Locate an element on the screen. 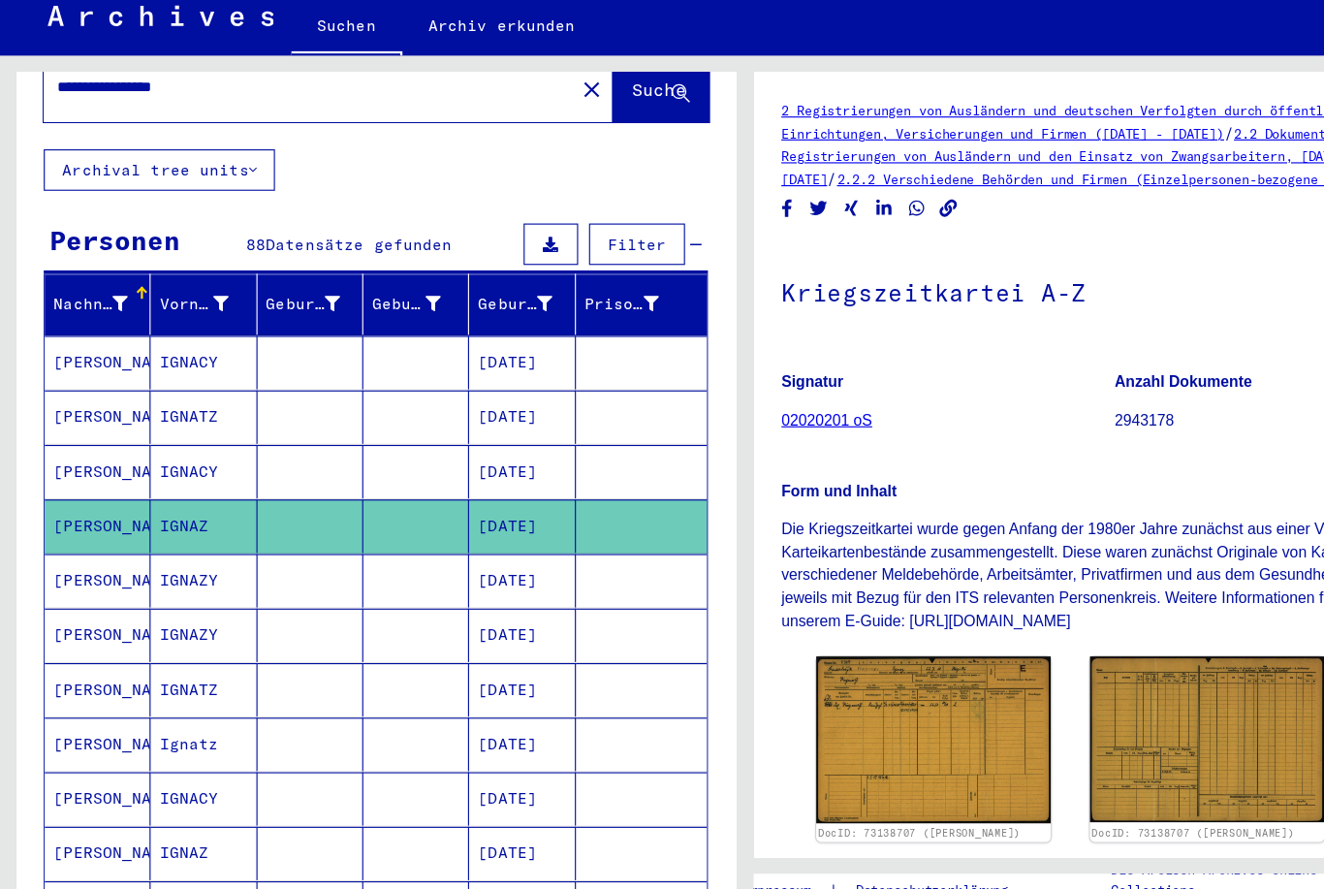 The width and height of the screenshot is (1324, 889). mat-cell: Ignatz is located at coordinates (180, 705).